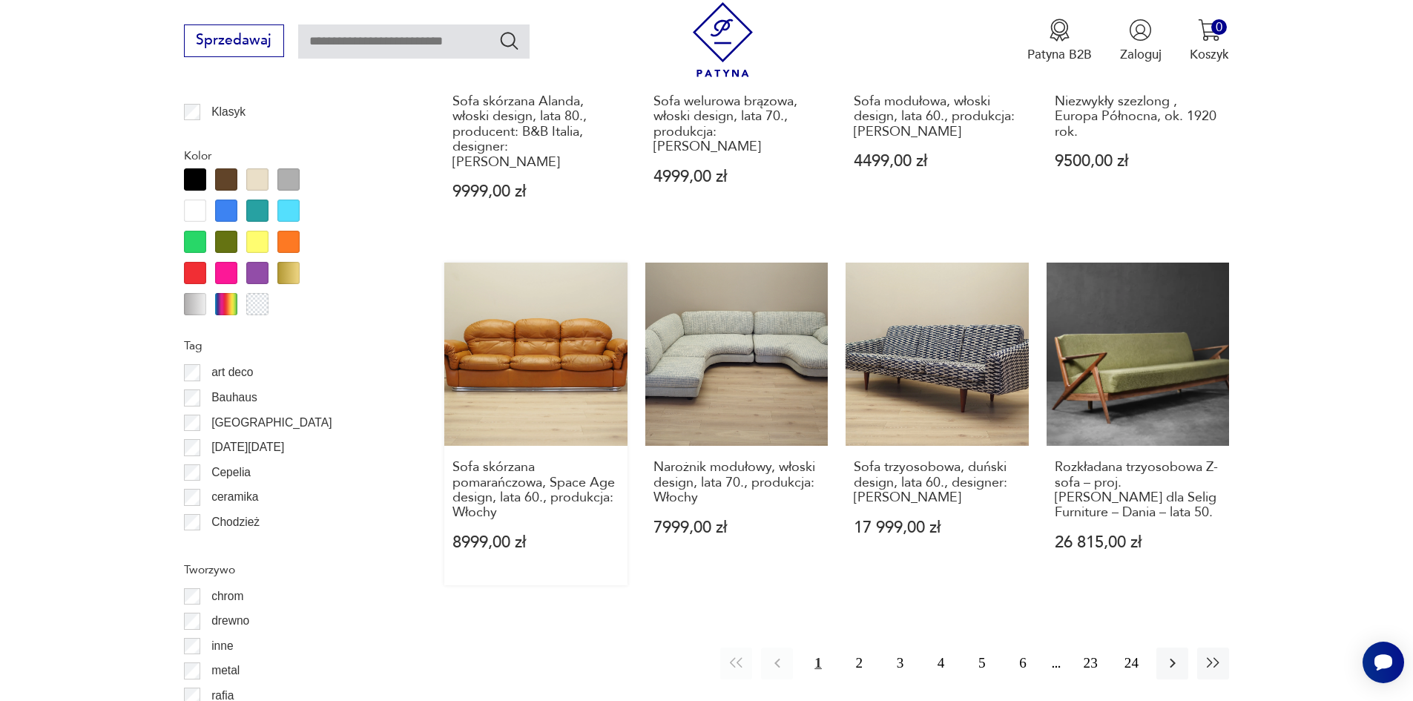 The height and width of the screenshot is (701, 1413). Describe the element at coordinates (1138, 116) in the screenshot. I see `h3: Niezwykły szezlong , Europa Północna, ok. 1920 rok.` at that location.